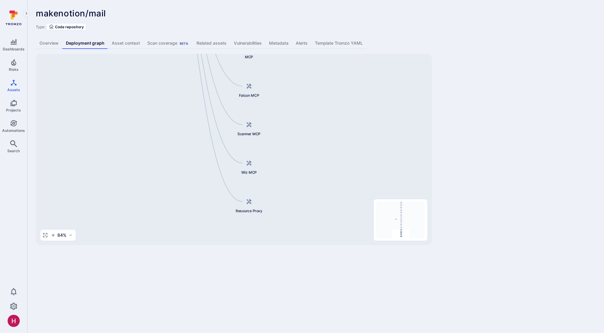 The height and width of the screenshot is (333, 604). I want to click on span: Code repository, so click(69, 27).